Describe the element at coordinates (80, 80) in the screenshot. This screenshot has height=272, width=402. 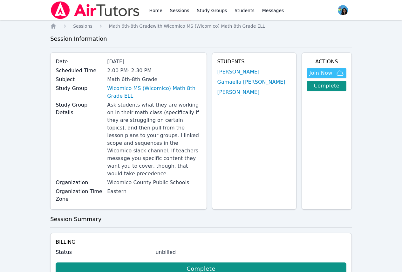
I see `label: Subject` at that location.